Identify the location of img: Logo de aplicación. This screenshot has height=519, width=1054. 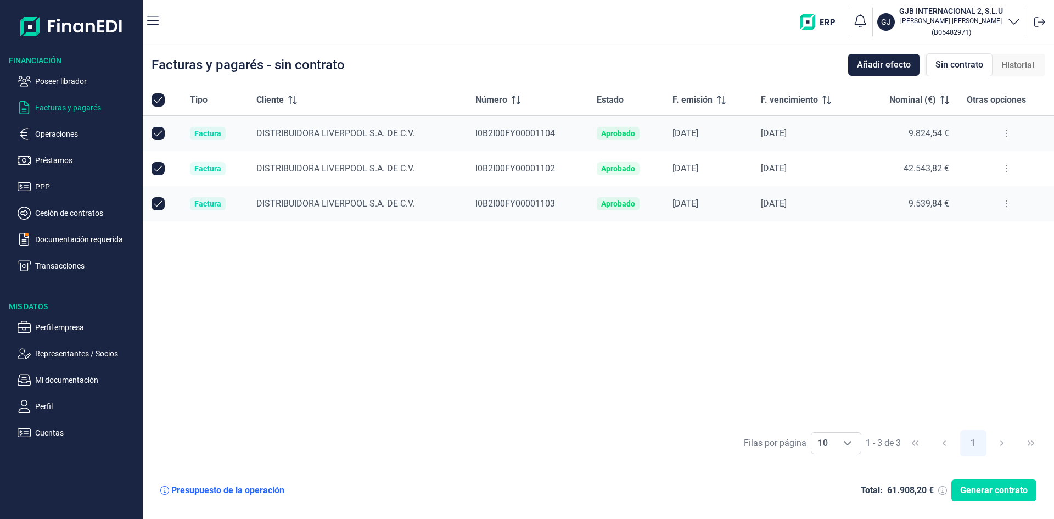
(71, 26).